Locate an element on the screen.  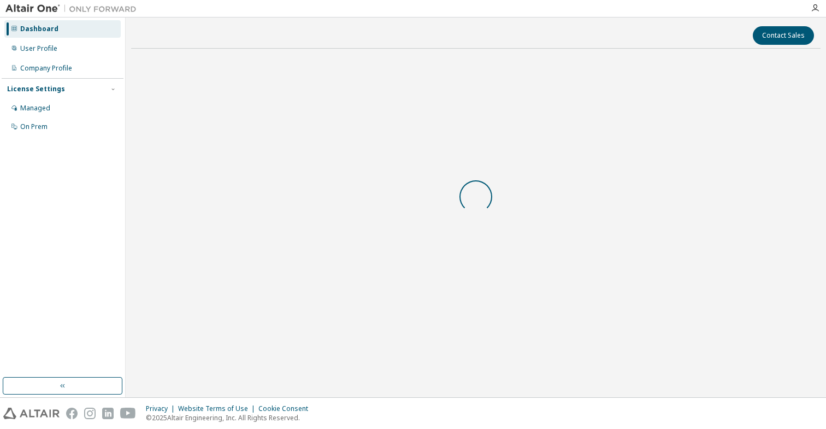
div: Privacy is located at coordinates (162, 408).